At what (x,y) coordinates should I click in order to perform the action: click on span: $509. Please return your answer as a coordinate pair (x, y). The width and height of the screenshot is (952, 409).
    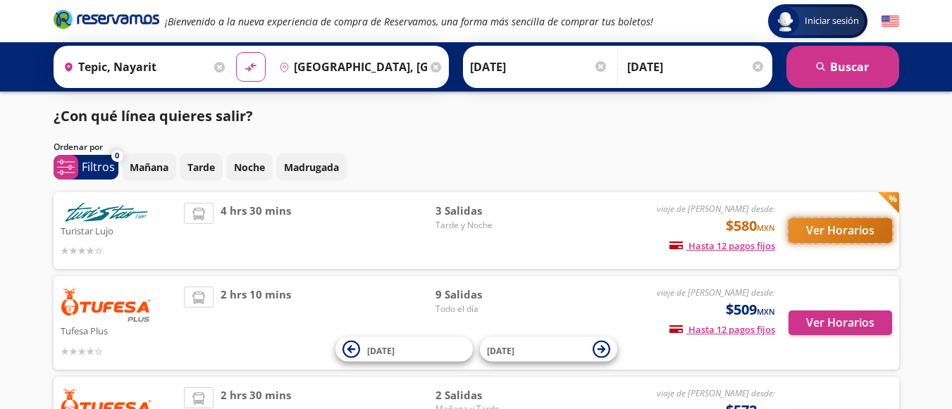
    Looking at the image, I should click on (750, 310).